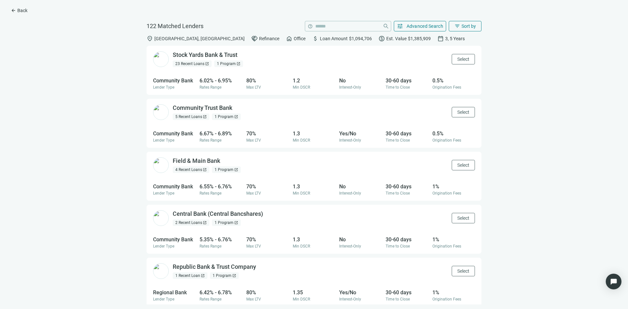 The height and width of the screenshot is (309, 628). What do you see at coordinates (191, 223) in the screenshot?
I see `div: 2 Recent Loans` at bounding box center [191, 223].